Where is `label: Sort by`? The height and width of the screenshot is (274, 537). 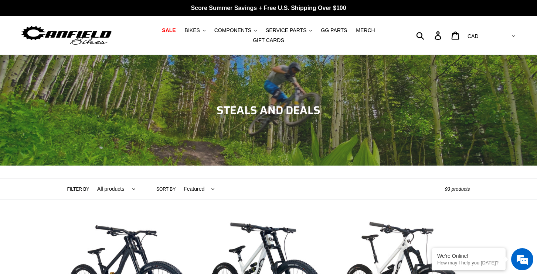
label: Sort by is located at coordinates (166, 189).